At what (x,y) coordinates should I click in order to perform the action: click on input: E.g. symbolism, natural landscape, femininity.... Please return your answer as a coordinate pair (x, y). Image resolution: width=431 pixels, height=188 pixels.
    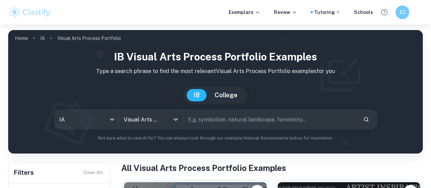
    Looking at the image, I should click on (271, 119).